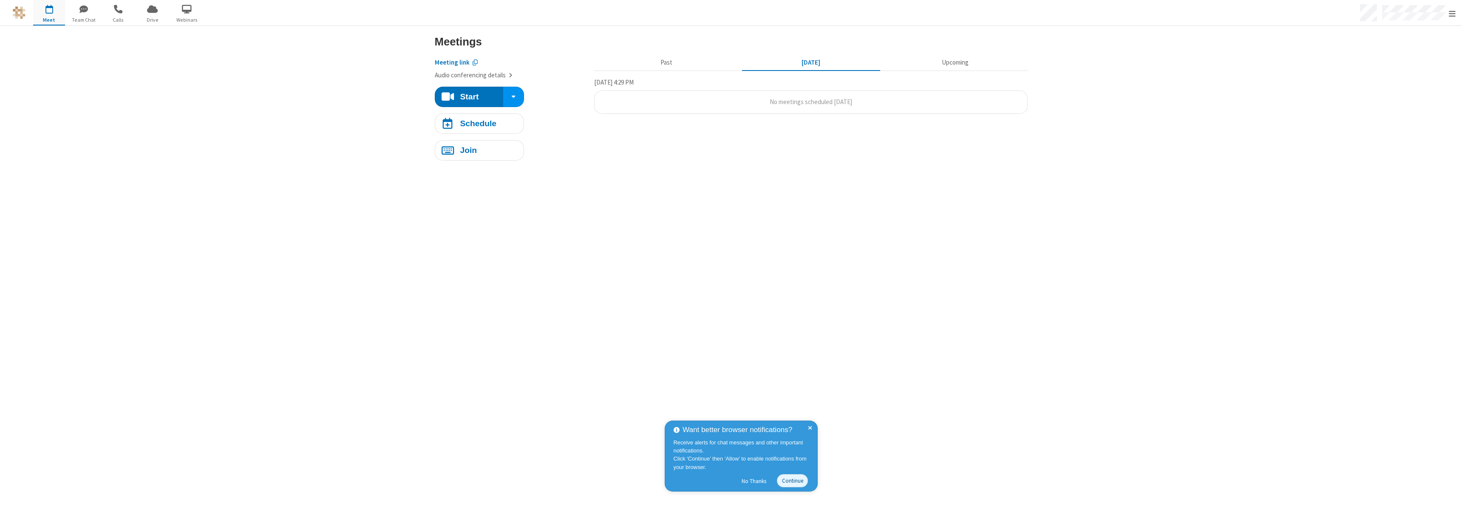 This screenshot has height=506, width=1462. I want to click on span: Copy my meeting room link, so click(452, 62).